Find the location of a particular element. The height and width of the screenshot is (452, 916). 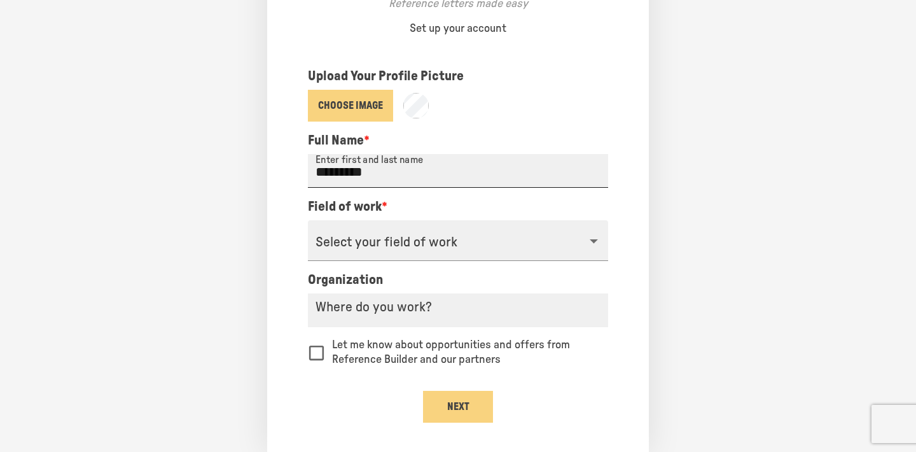

label: Choose Image is located at coordinates (350, 106).